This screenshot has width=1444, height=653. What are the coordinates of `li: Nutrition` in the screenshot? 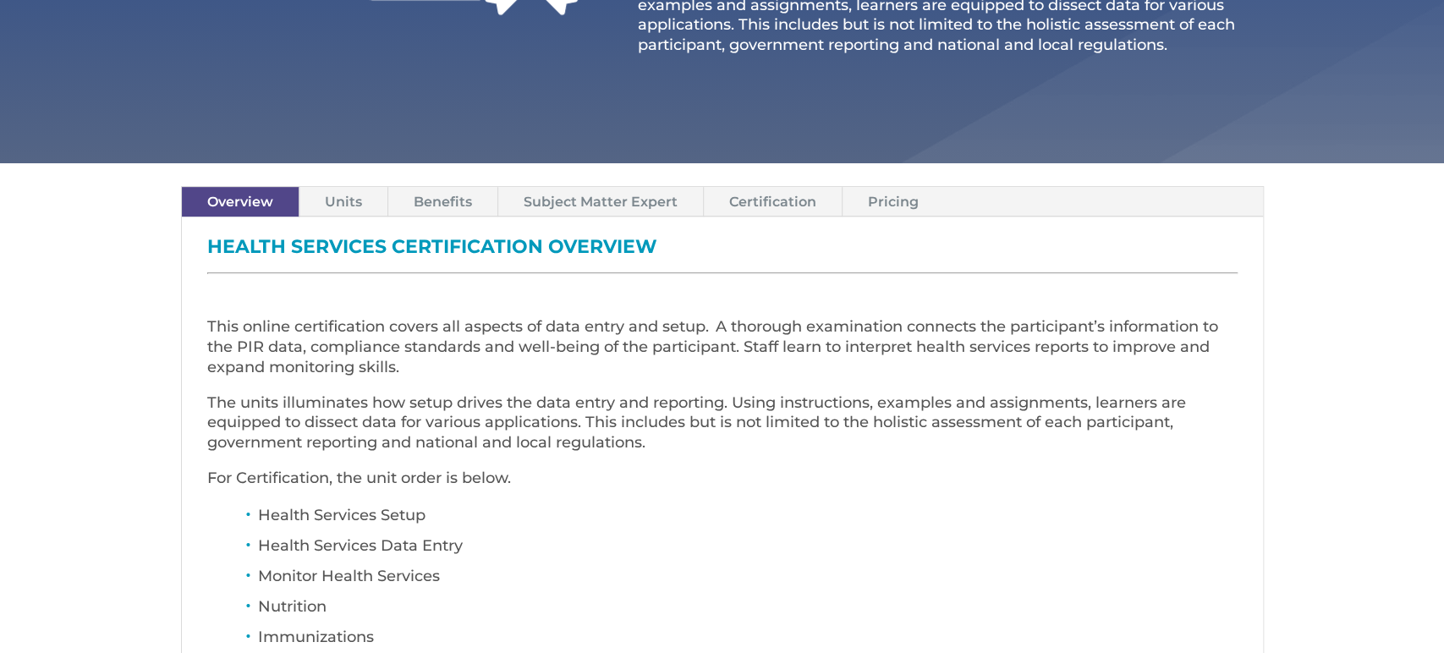 It's located at (747, 611).